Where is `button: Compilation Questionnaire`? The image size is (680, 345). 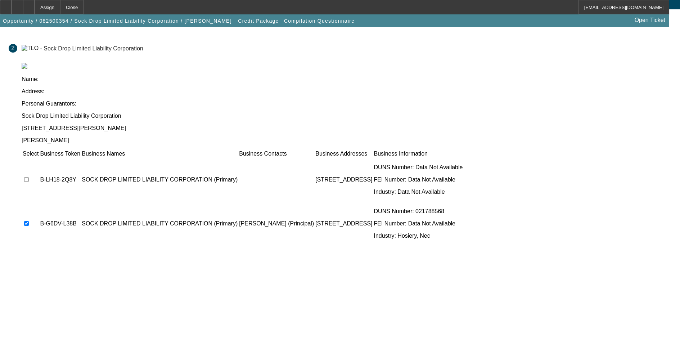 button: Compilation Questionnaire is located at coordinates (319, 21).